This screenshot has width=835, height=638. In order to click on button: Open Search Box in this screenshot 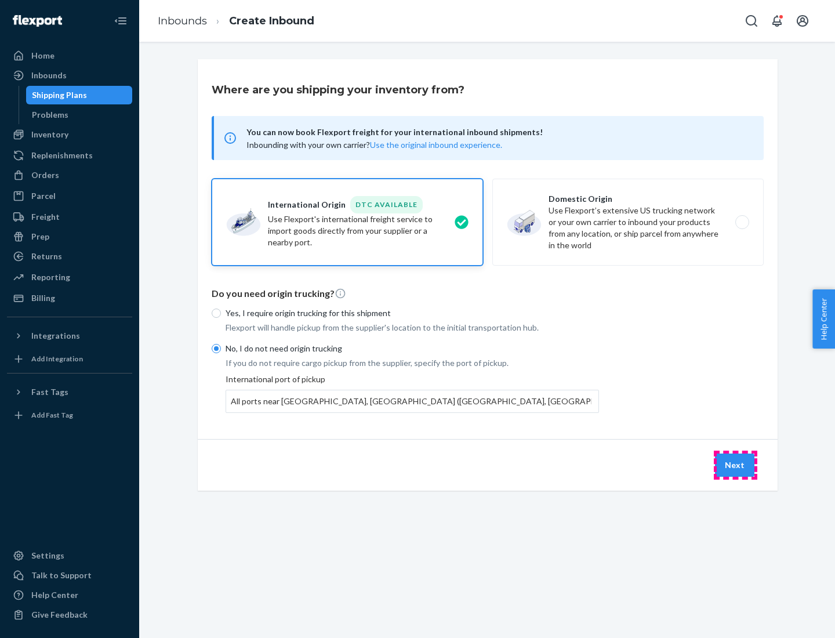, I will do `click(751, 21)`.